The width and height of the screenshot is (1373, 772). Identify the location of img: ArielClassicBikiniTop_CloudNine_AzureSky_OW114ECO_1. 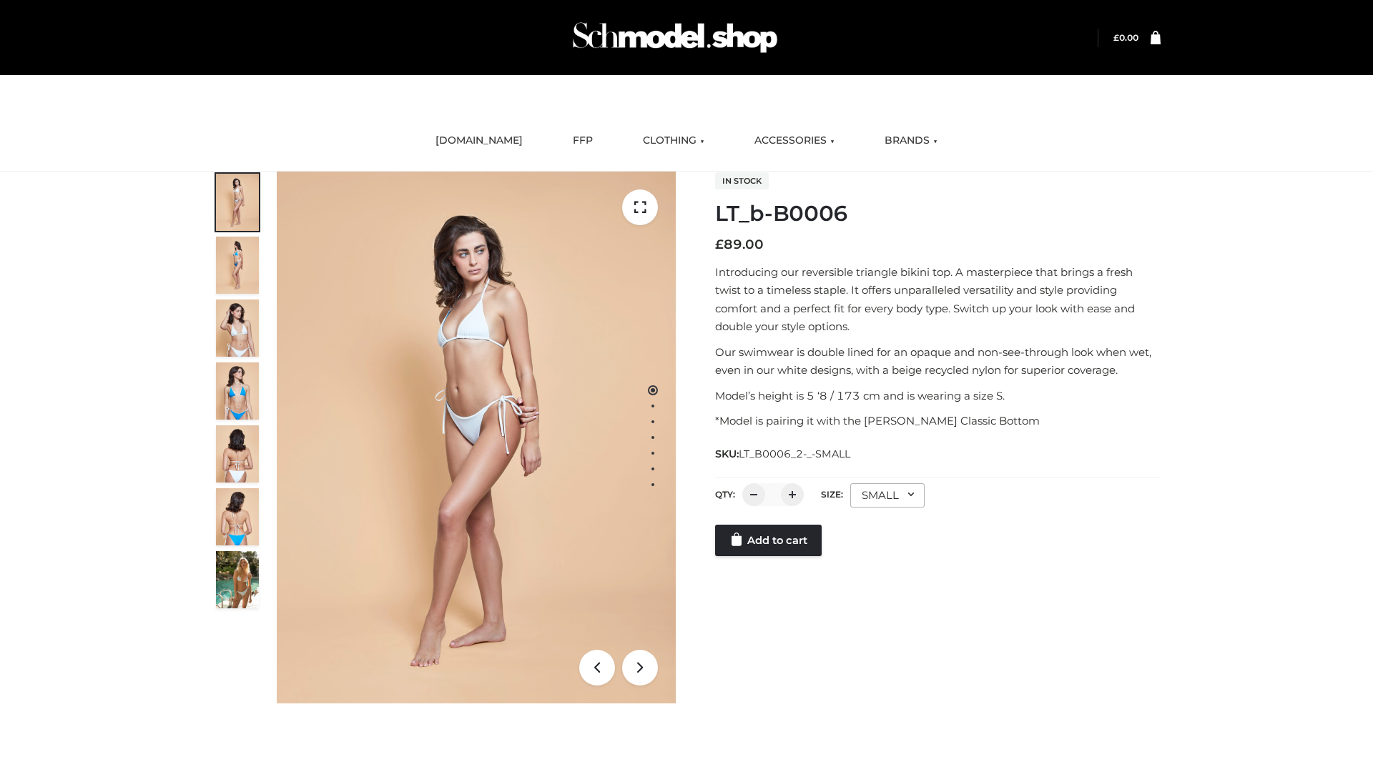
(476, 438).